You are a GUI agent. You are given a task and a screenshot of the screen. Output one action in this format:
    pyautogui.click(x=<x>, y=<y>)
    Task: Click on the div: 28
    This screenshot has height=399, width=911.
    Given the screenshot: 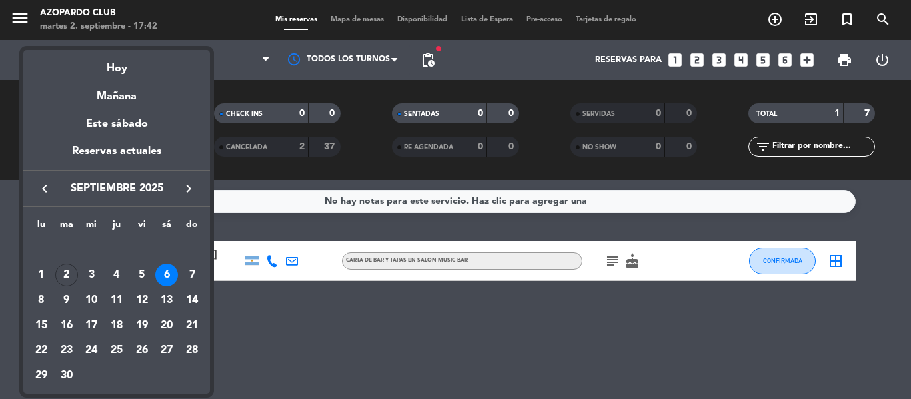 What is the action you would take?
    pyautogui.click(x=192, y=351)
    